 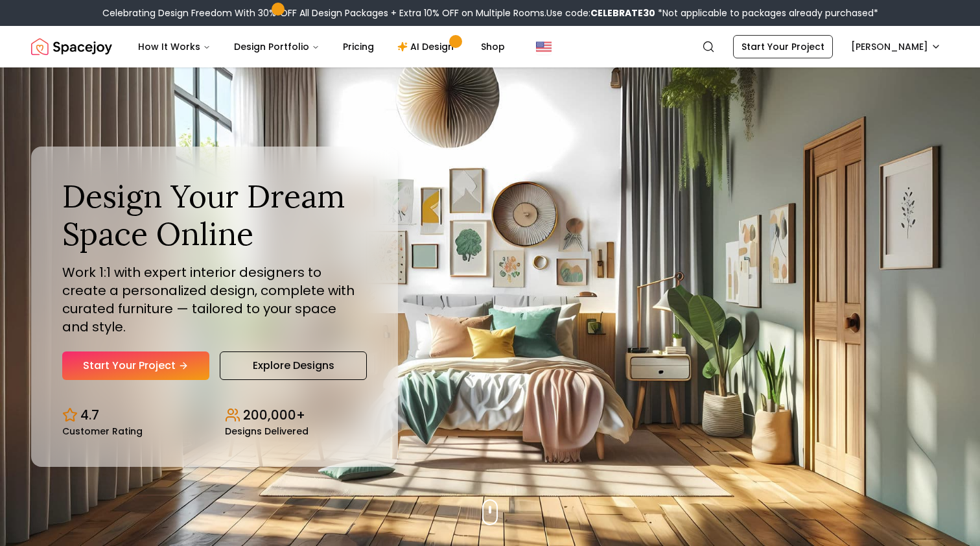 What do you see at coordinates (215, 215) in the screenshot?
I see `h1: Design Your Dream Space Online` at bounding box center [215, 215].